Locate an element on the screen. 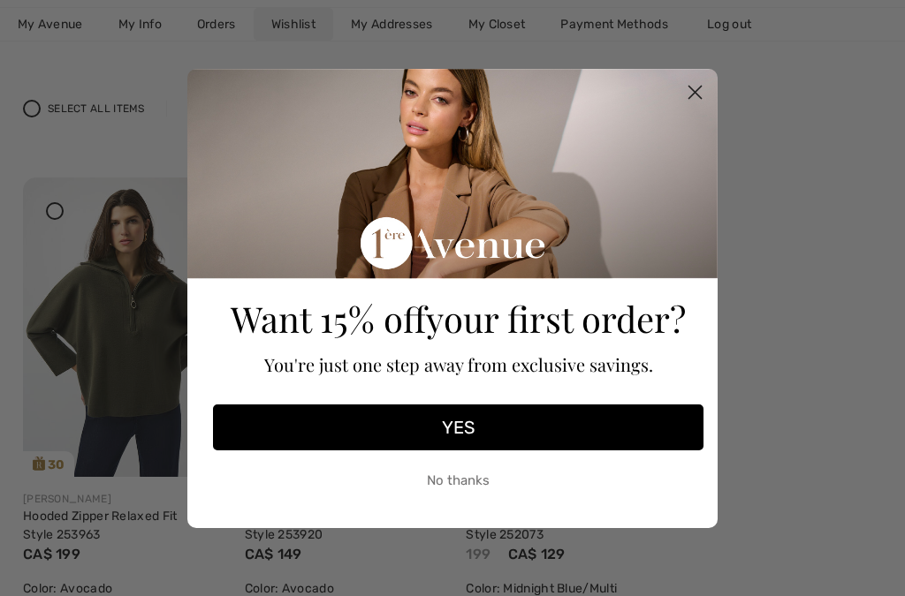 The image size is (905, 596). span: your first order? is located at coordinates (556, 318).